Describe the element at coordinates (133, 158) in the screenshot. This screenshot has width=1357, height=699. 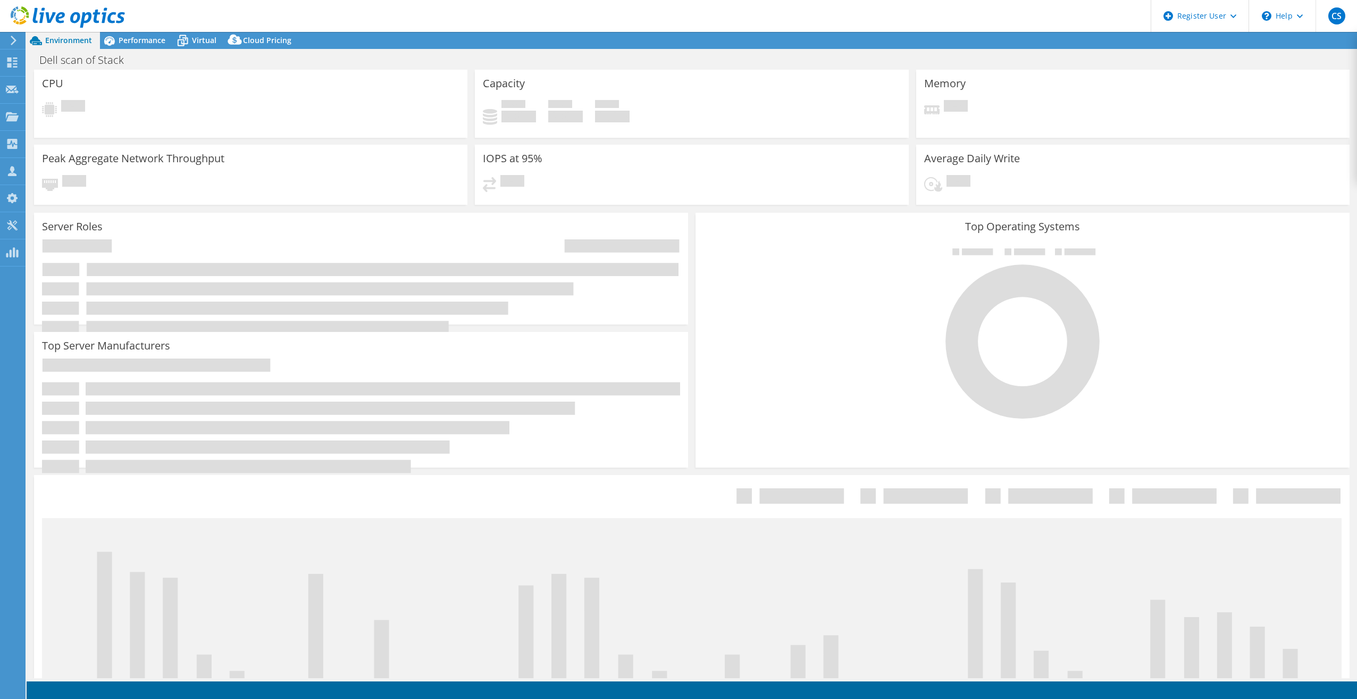
I see `h3: Peak Aggregate Network Throughput` at that location.